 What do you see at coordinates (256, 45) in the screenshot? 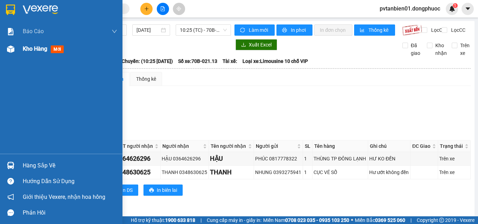
I see `button: downloadXuất Excel` at bounding box center [256, 45].